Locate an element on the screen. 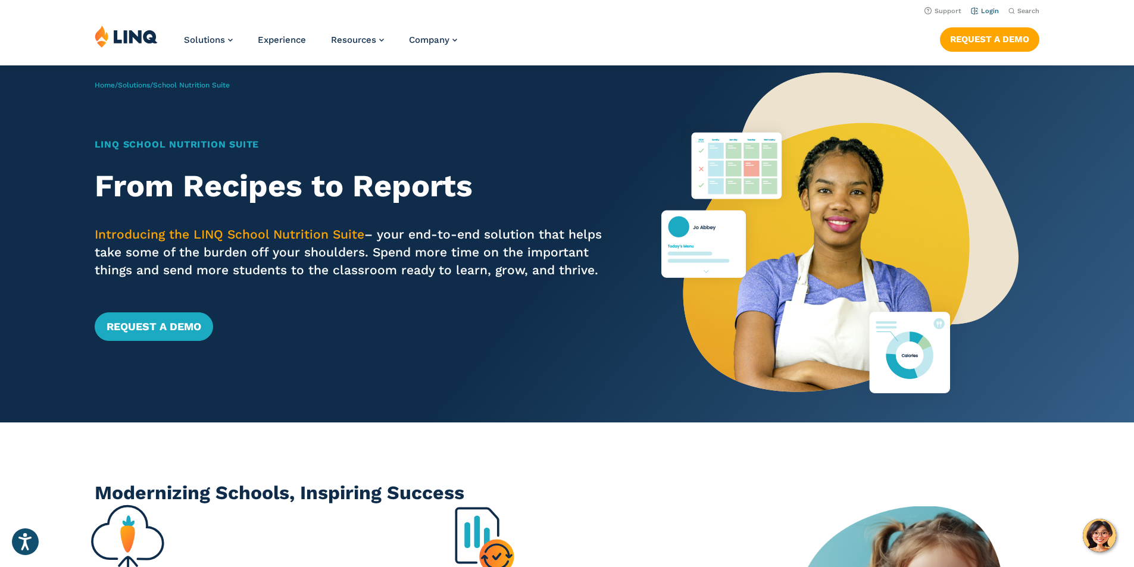  h1: LINQ School Nutrition Suite is located at coordinates (355, 145).